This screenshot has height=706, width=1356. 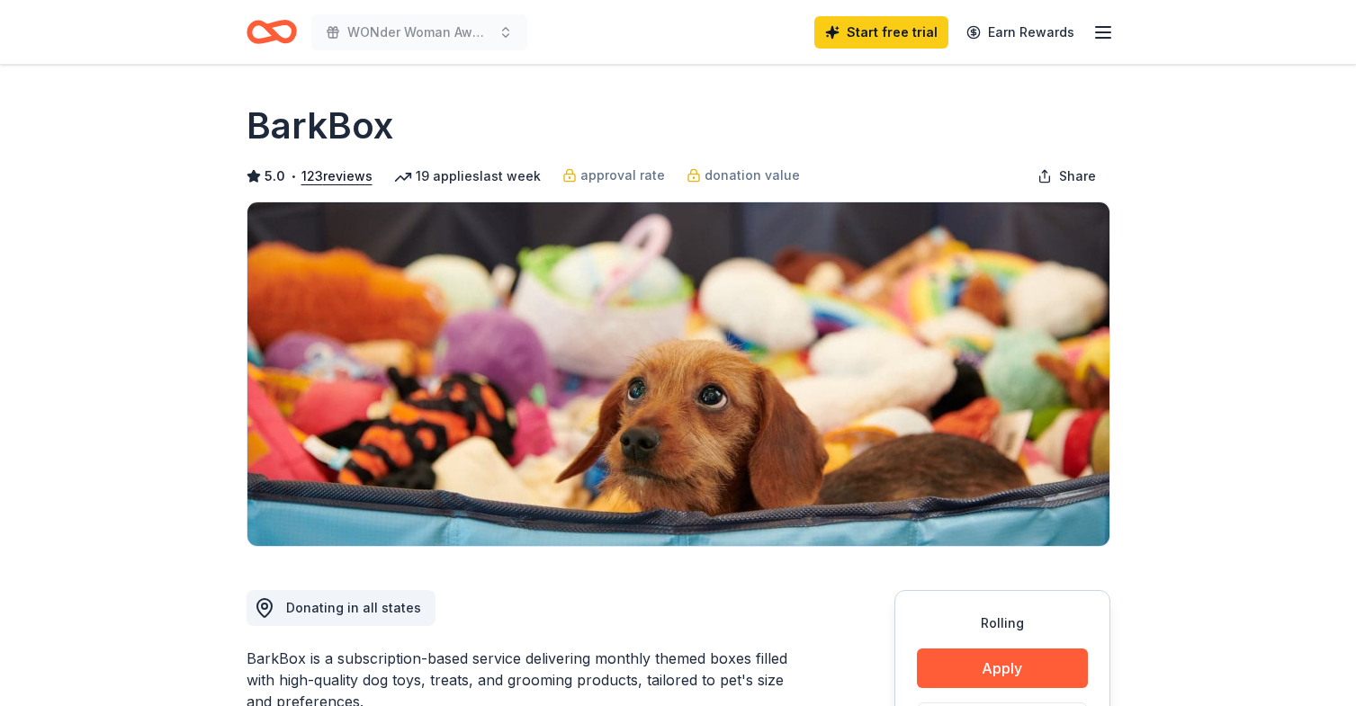 I want to click on button: WONder Woman Awards Banquet, so click(x=419, y=32).